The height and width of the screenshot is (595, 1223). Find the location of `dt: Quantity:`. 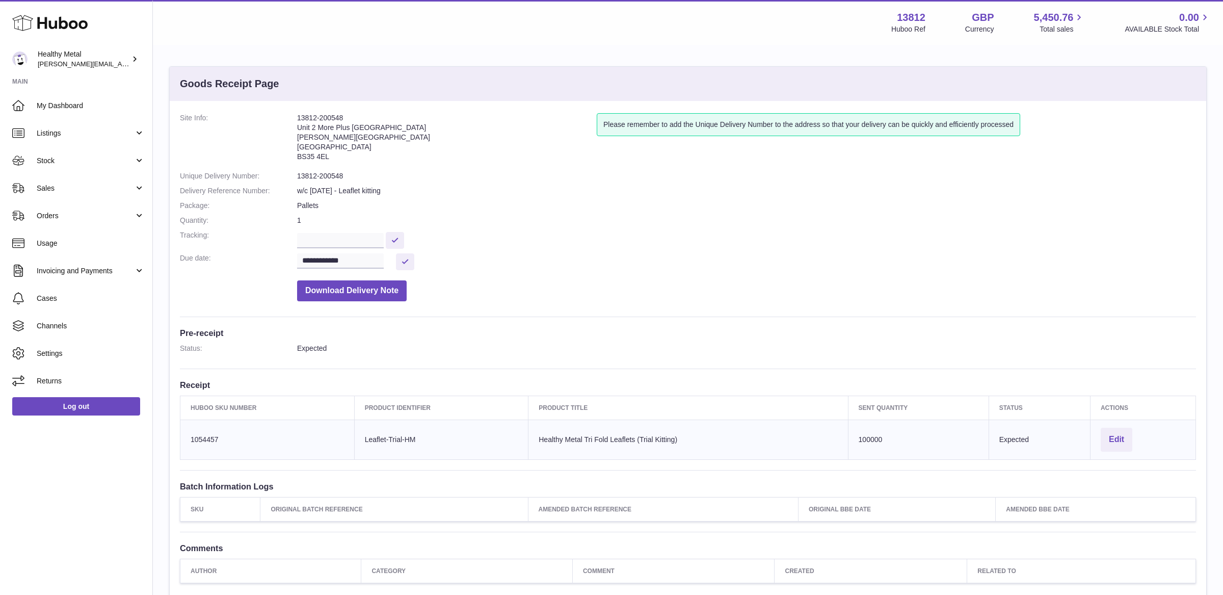

dt: Quantity: is located at coordinates (239, 220).